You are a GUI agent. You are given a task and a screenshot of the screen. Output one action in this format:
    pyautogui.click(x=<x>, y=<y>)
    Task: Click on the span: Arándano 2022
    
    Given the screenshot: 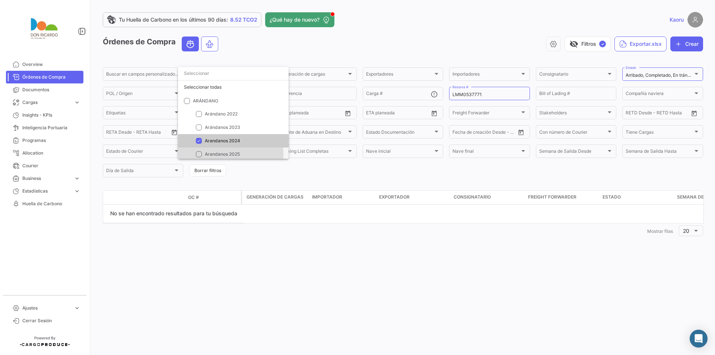 What is the action you would take?
    pyautogui.click(x=221, y=114)
    